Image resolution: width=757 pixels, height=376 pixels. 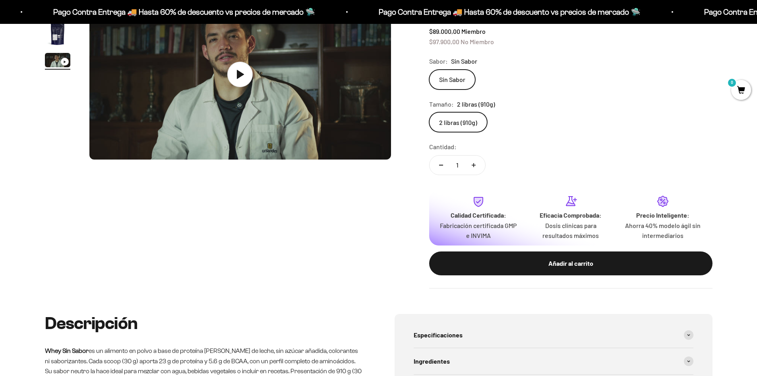 What do you see at coordinates (663, 230) in the screenshot?
I see `p: Ahorra 40% modelo ágil sin intermediarios` at bounding box center [663, 230].